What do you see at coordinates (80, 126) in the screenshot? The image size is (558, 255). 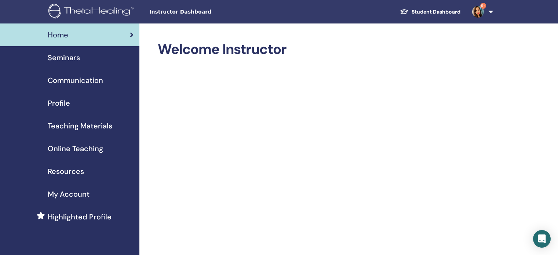 I see `span: Teaching Materials` at bounding box center [80, 126].